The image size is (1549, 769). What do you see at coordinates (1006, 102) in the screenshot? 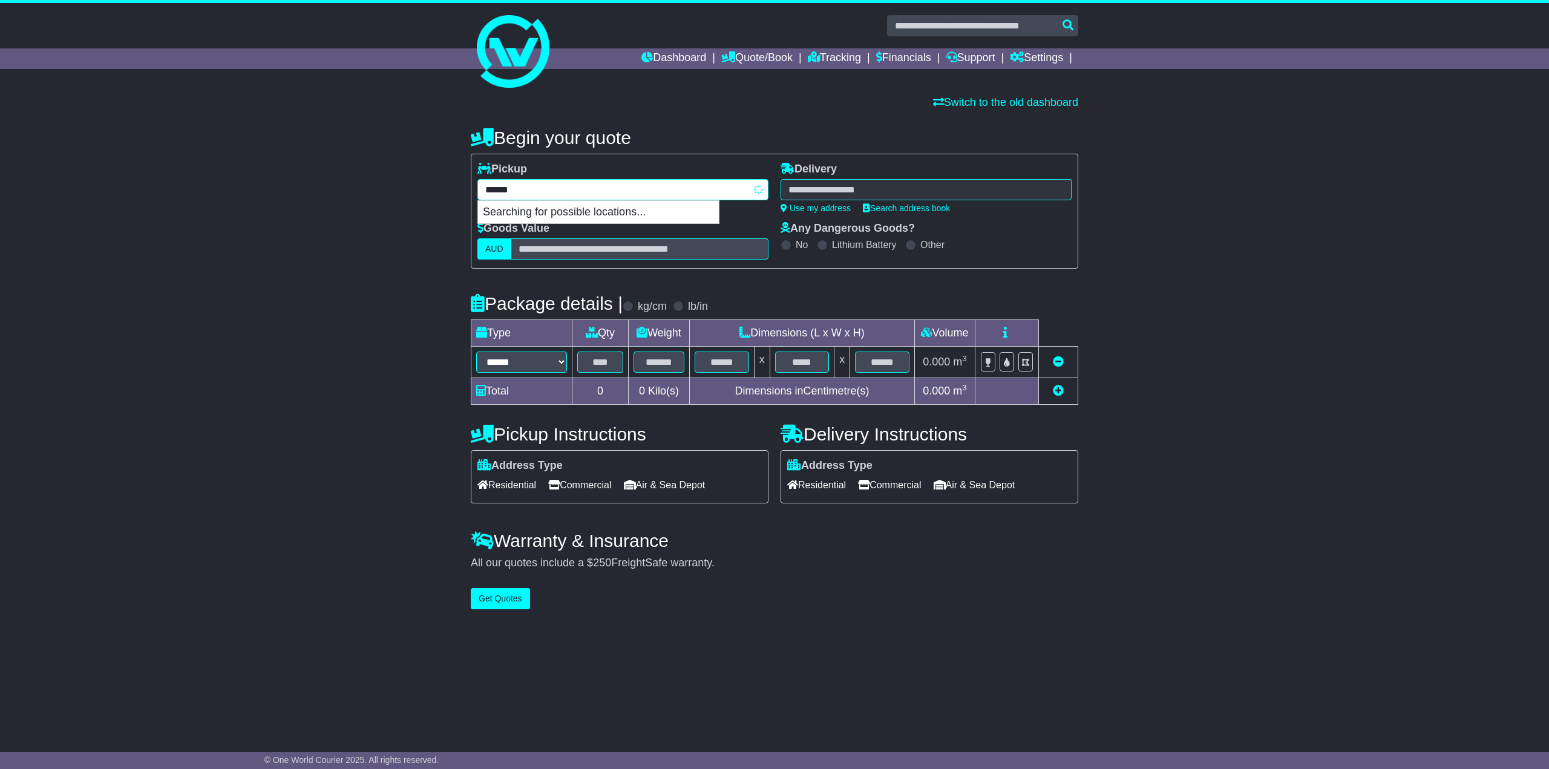
I see `a: Switch to the old dashboard` at bounding box center [1006, 102].